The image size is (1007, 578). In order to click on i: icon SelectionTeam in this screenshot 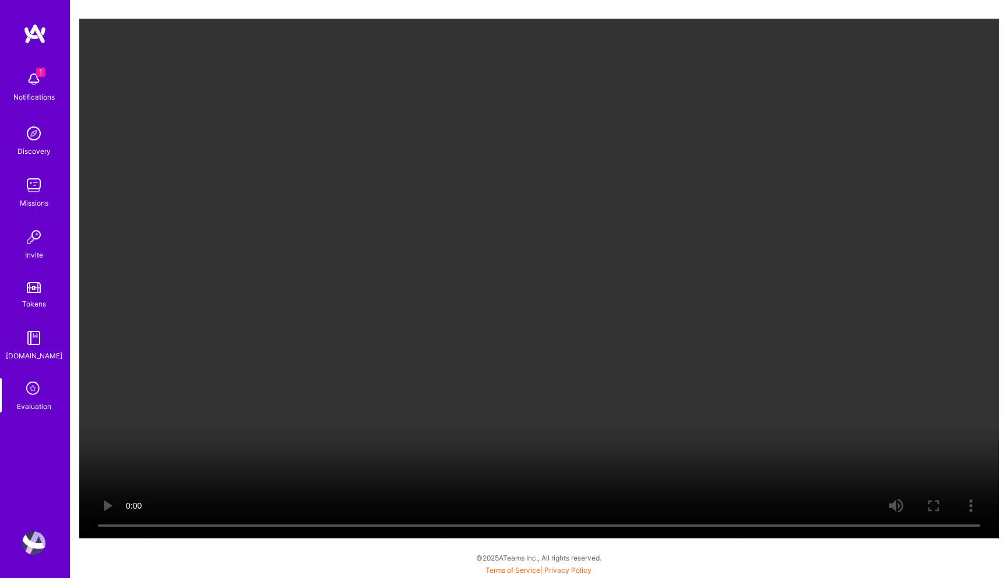, I will do `click(34, 389)`.